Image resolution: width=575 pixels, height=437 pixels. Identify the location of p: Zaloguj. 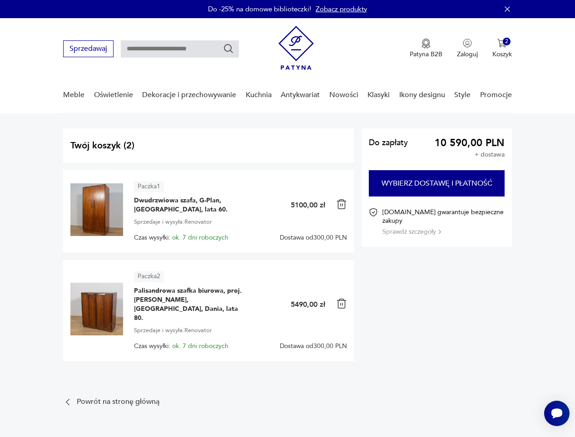
(467, 54).